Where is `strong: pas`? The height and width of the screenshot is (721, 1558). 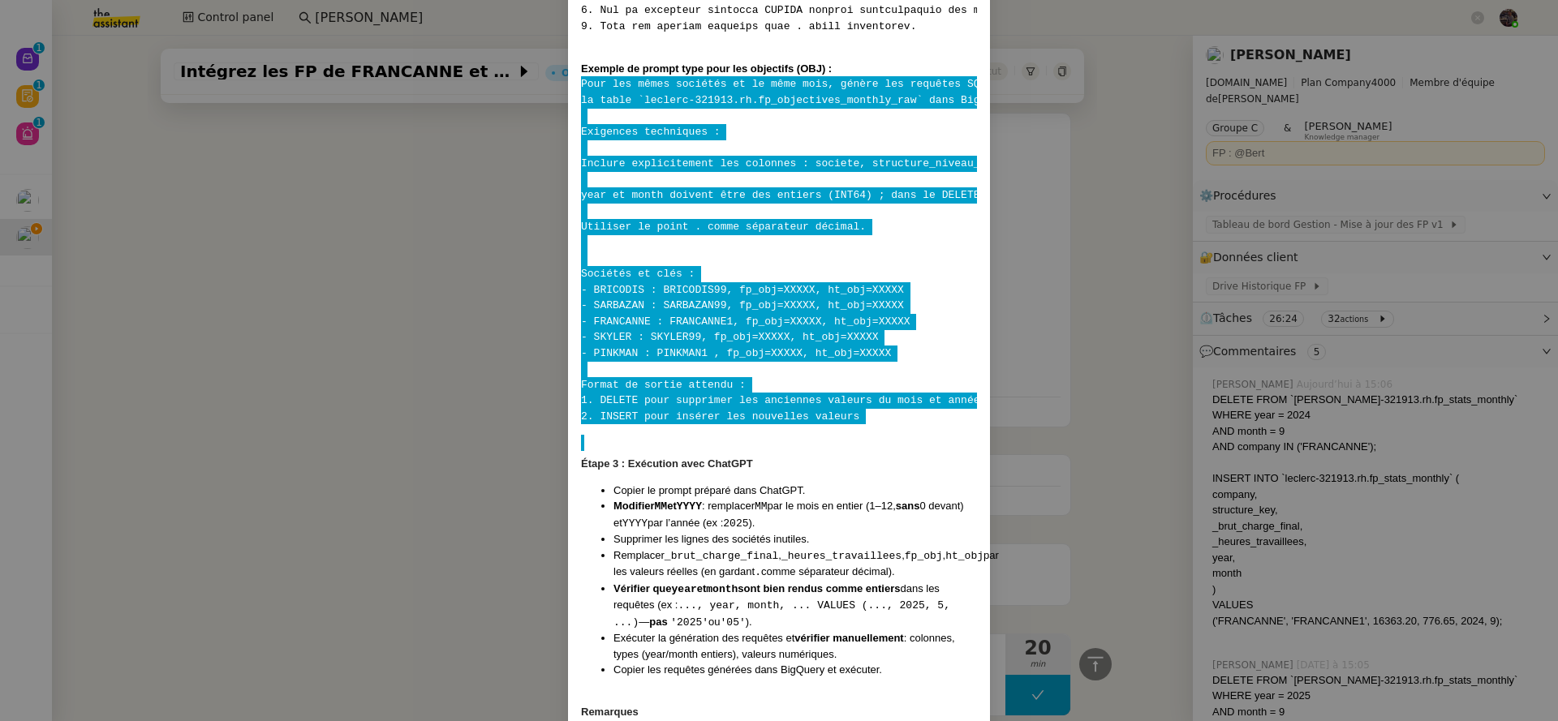
strong: pas is located at coordinates (658, 622).